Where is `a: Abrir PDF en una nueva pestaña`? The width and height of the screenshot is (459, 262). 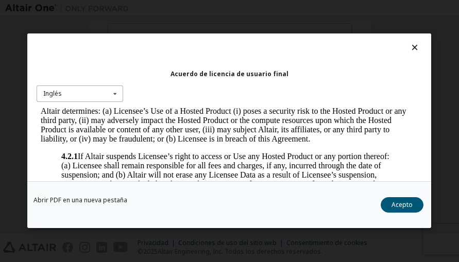 a: Abrir PDF en una nueva pestaña is located at coordinates (80, 201).